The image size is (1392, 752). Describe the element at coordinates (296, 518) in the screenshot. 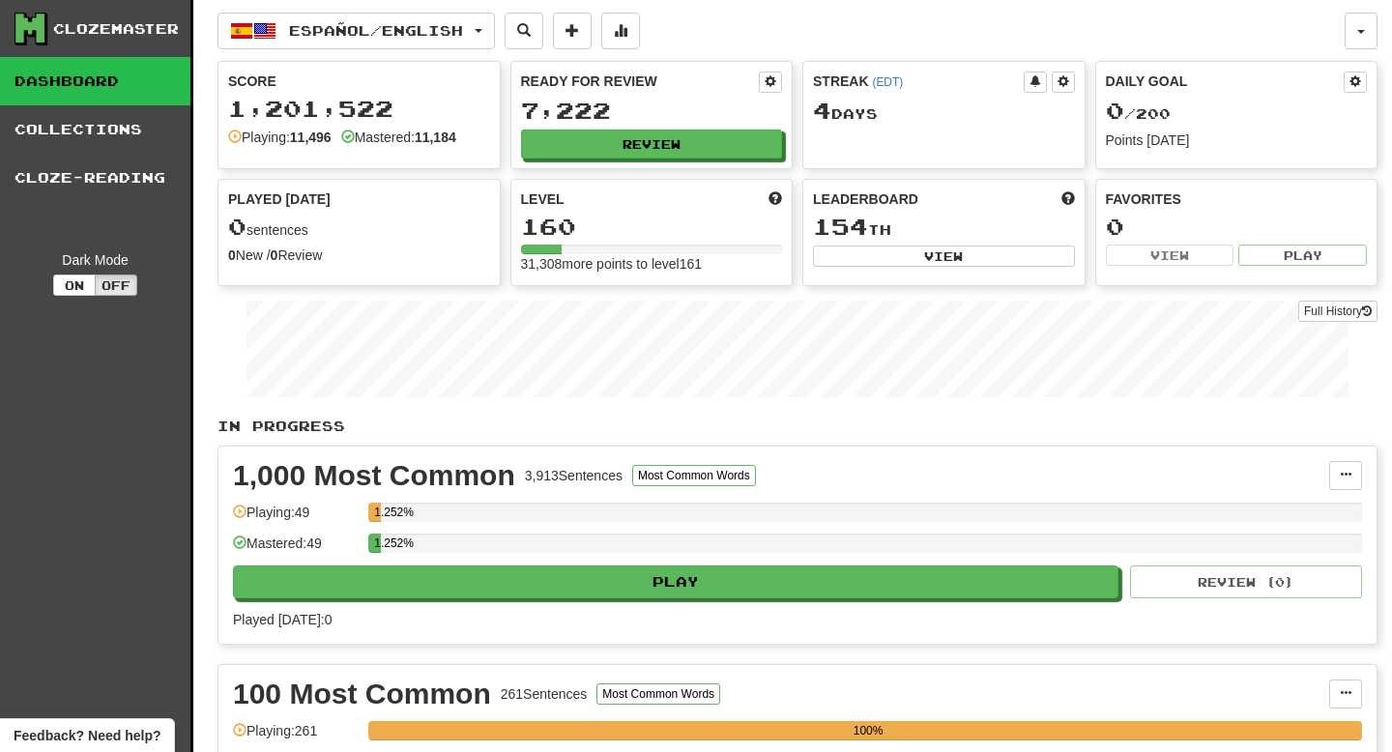

I see `div: Playing: 49` at that location.